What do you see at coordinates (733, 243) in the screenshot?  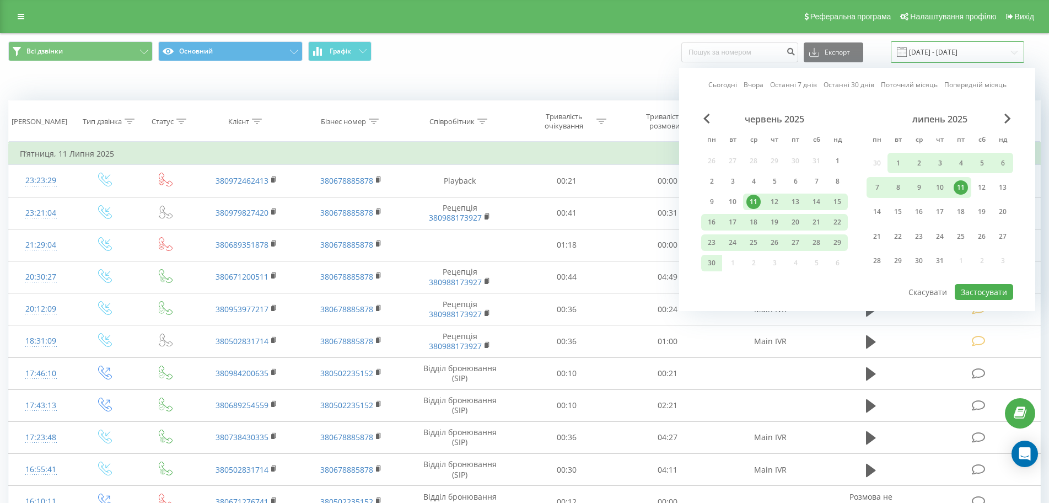 I see `div: вт 24 черв 2025 р.` at bounding box center [733, 243].